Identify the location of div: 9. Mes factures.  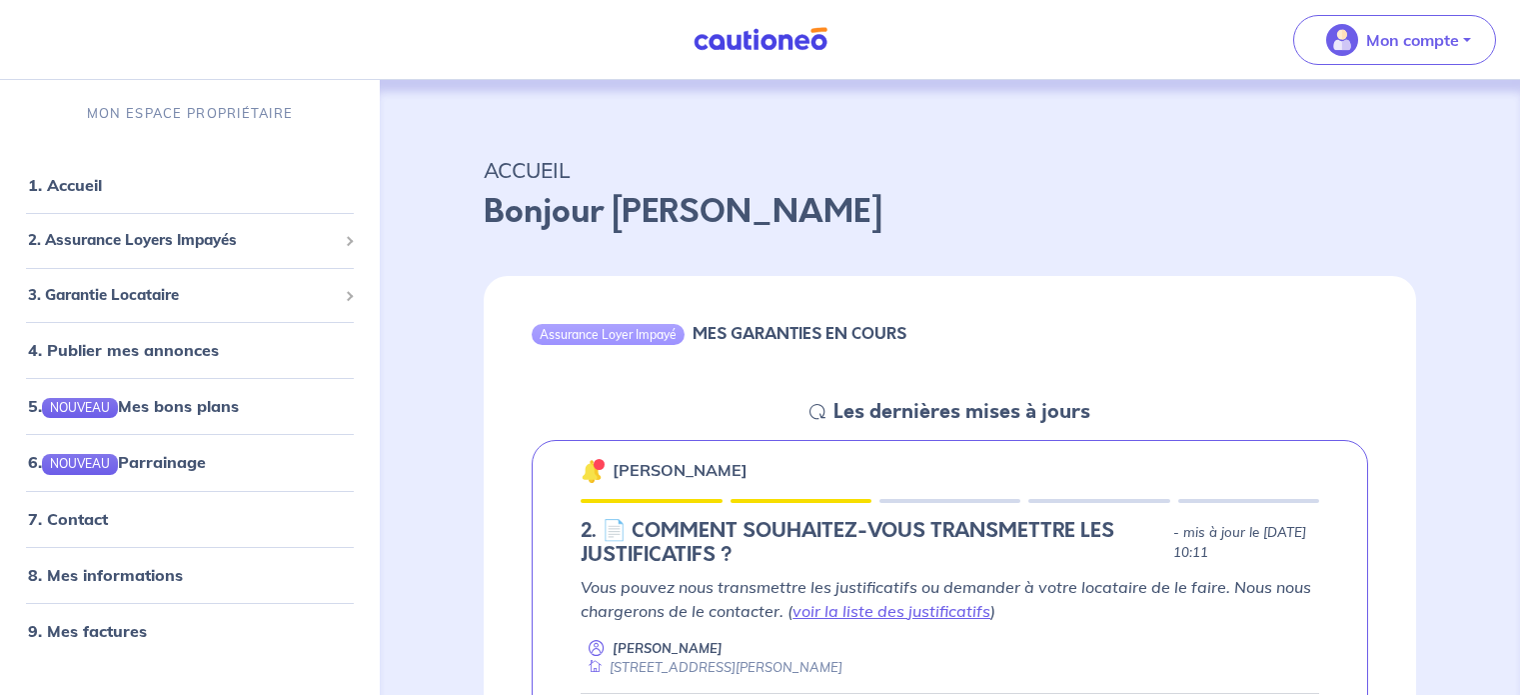
(190, 631).